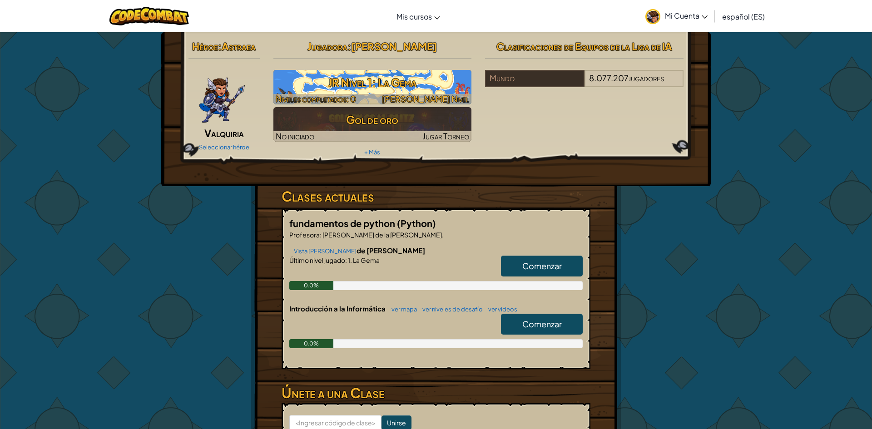  What do you see at coordinates (224, 133) in the screenshot?
I see `font: Valquiria` at bounding box center [224, 133].